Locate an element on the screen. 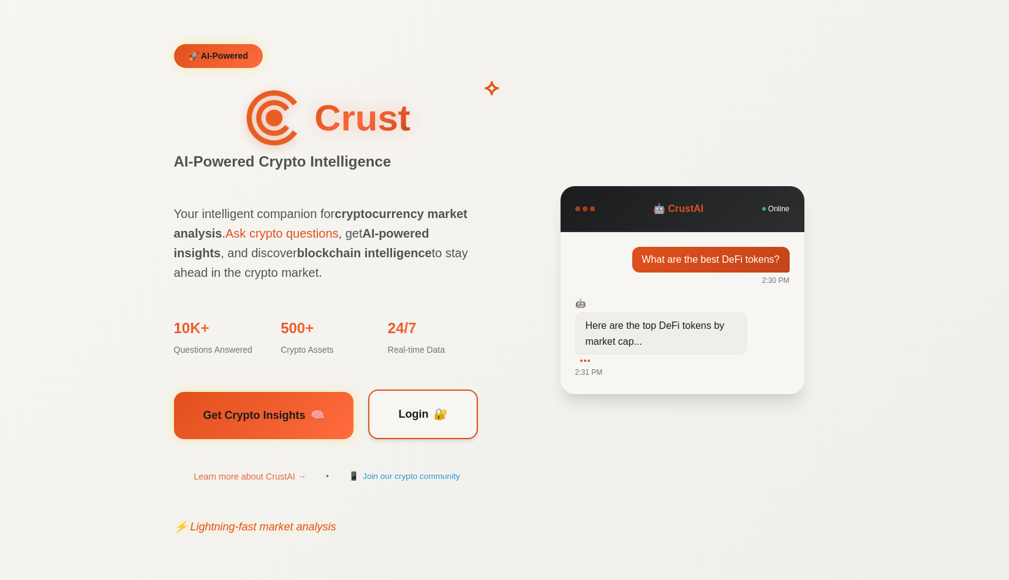 The height and width of the screenshot is (580, 1009). img: CrustAI is located at coordinates (274, 118).